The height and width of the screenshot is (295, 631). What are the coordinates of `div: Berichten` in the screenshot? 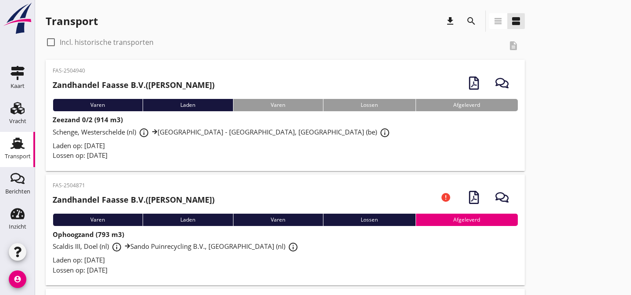 It's located at (18, 191).